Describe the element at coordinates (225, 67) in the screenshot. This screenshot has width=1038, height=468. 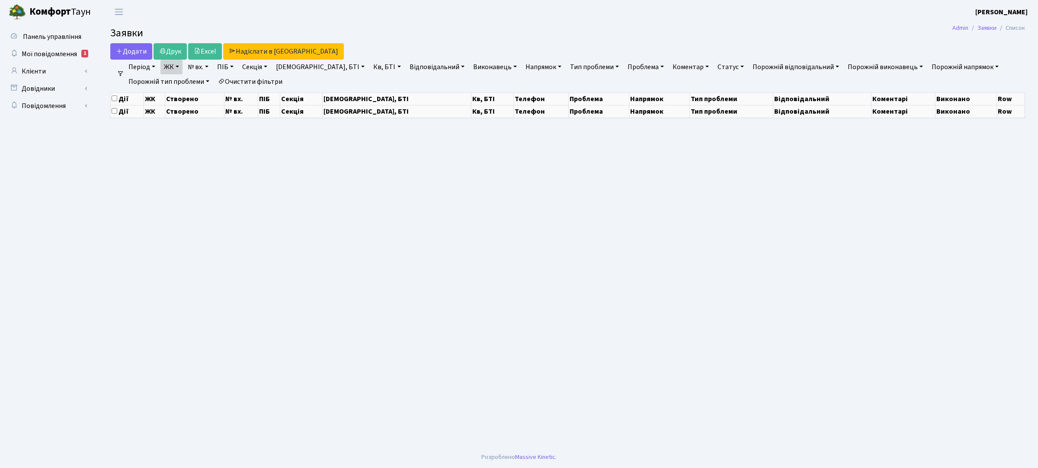
I see `a: ПІБ` at that location.